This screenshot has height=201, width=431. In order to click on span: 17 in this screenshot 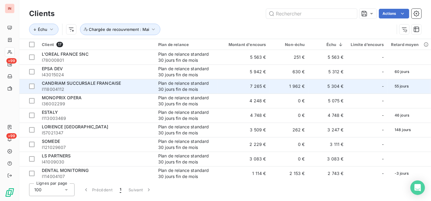, I will do `click(60, 45)`.